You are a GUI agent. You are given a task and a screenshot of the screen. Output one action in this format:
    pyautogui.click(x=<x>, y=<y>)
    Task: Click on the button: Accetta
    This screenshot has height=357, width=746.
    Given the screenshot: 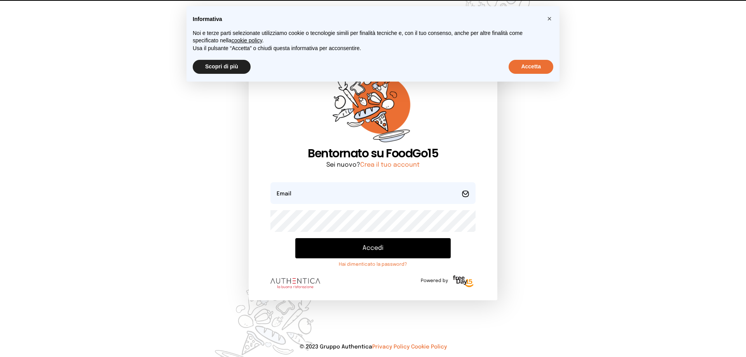 What is the action you would take?
    pyautogui.click(x=531, y=67)
    